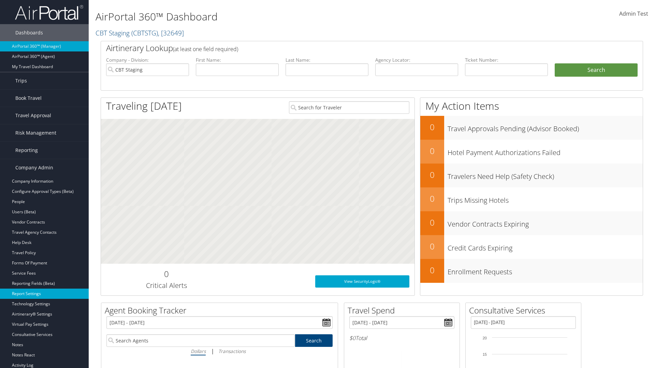 Image resolution: width=655 pixels, height=368 pixels. What do you see at coordinates (404, 311) in the screenshot?
I see `h2: Travel Spend` at bounding box center [404, 311].